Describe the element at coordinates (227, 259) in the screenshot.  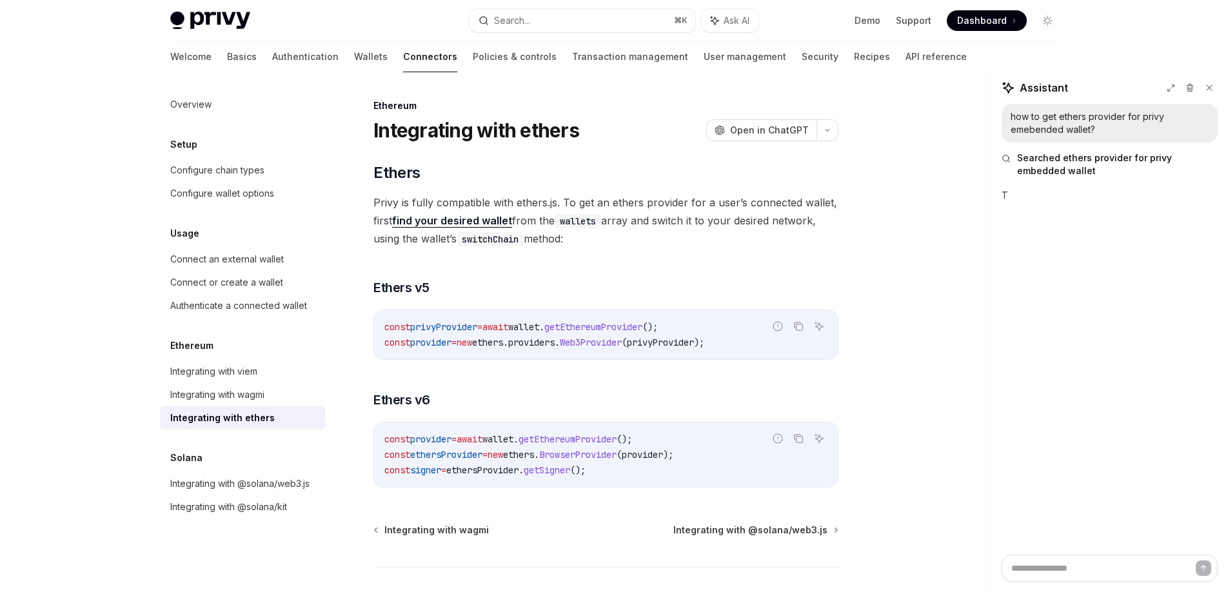
I see `div: Connect an external wallet` at that location.